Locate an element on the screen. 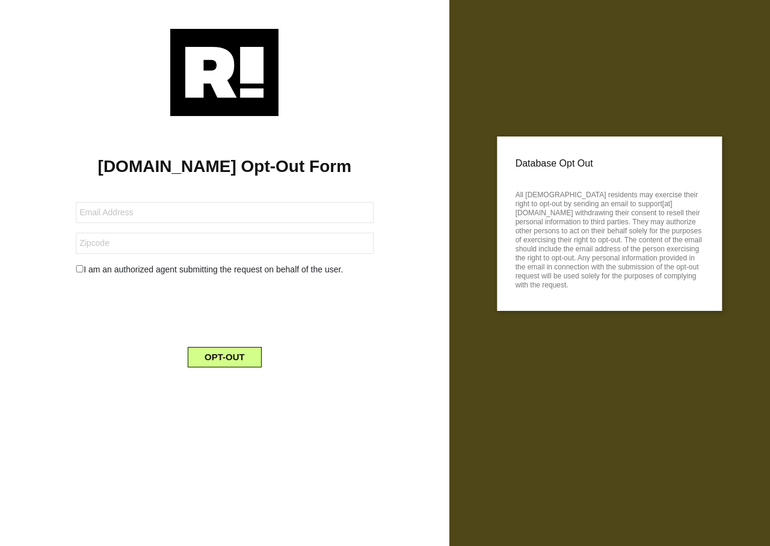  div: I am an authorized agent submitting the request on behalf of the user. is located at coordinates (224, 270).